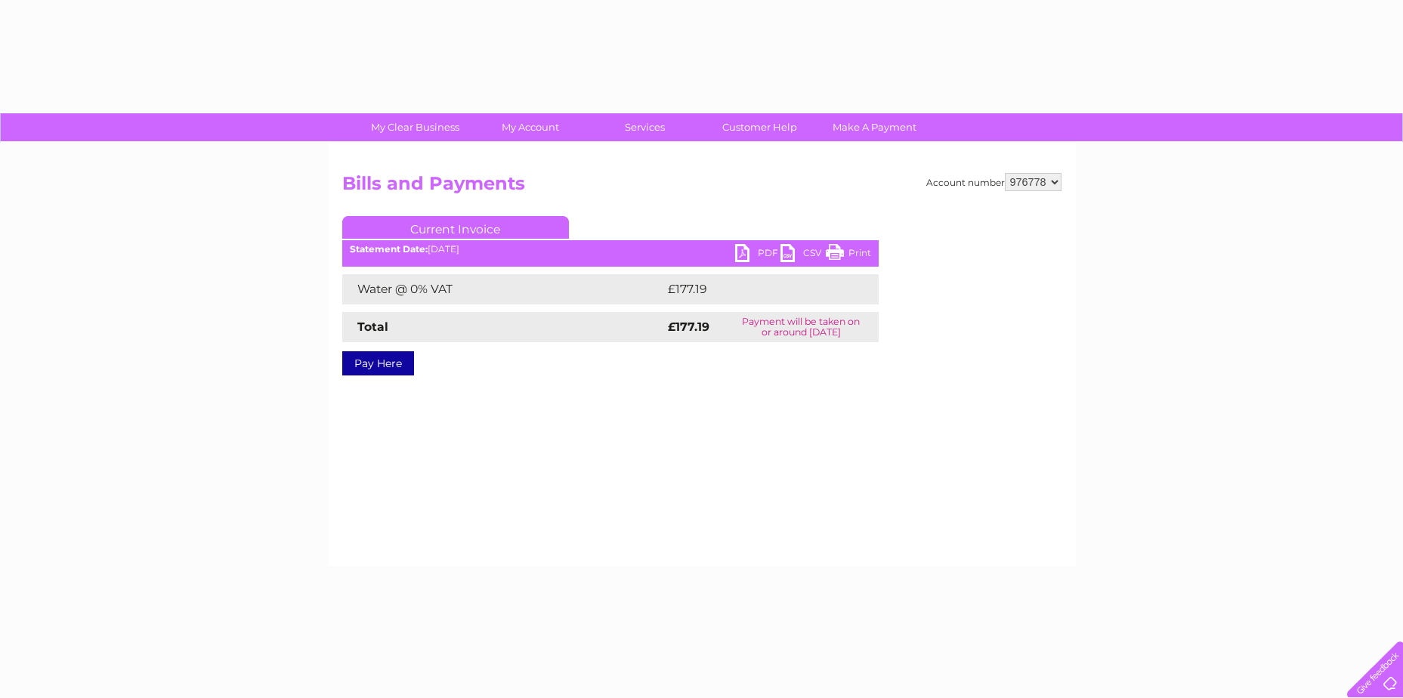  Describe the element at coordinates (456, 227) in the screenshot. I see `a: Current Invoice` at that location.